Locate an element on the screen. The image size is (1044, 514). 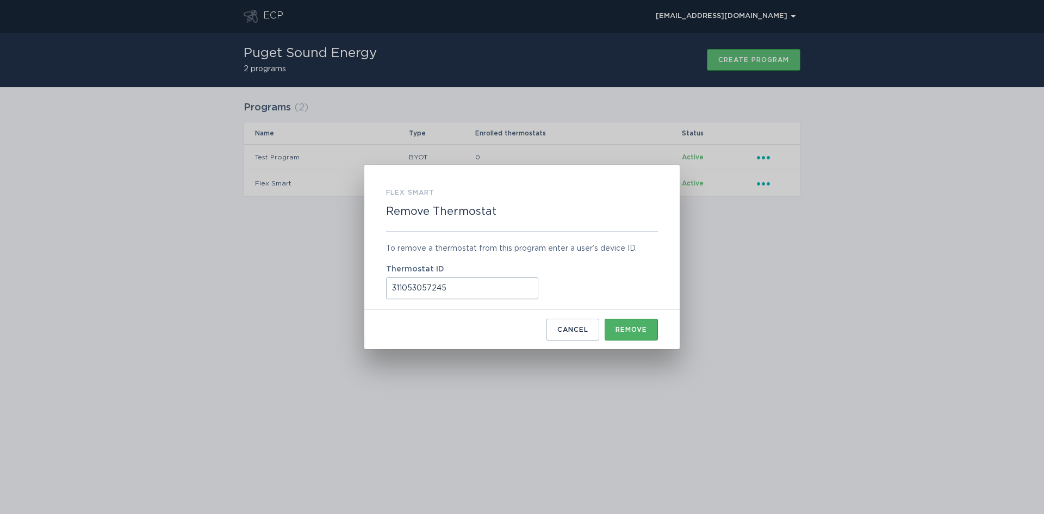
div: Remove is located at coordinates (631, 329).